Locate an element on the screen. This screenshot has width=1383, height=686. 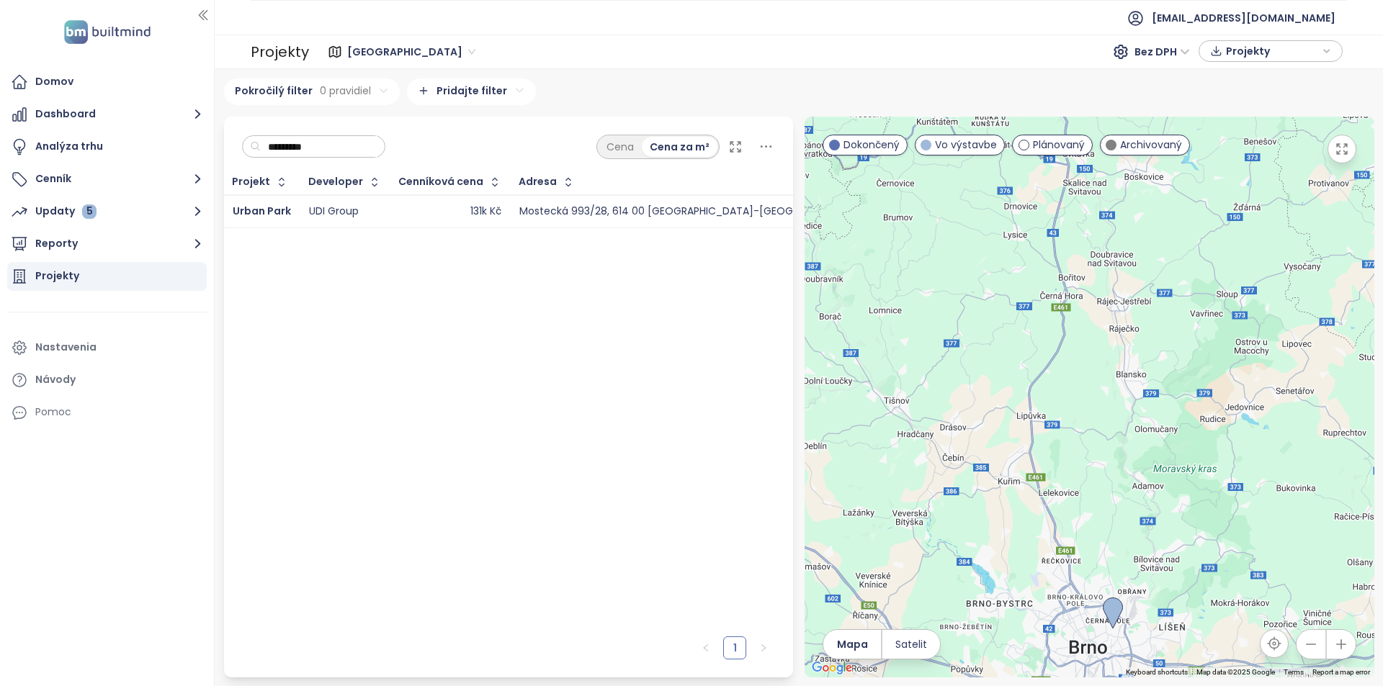
li: Nasledujúca strana is located at coordinates (764, 648).